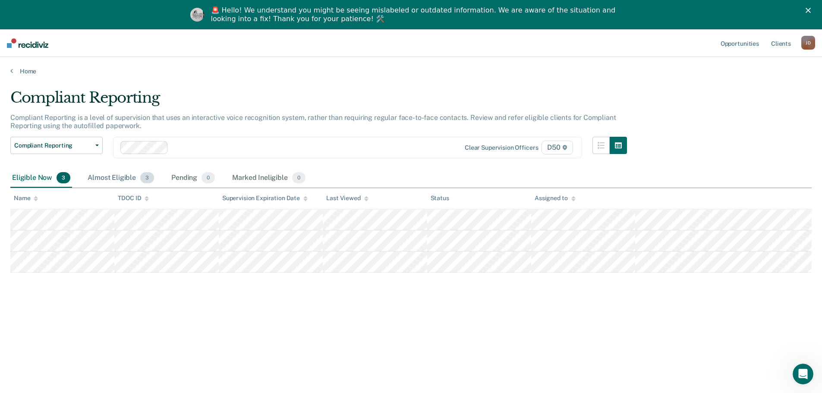 This screenshot has width=822, height=393. What do you see at coordinates (809, 10) in the screenshot?
I see `div: Close` at bounding box center [809, 10].